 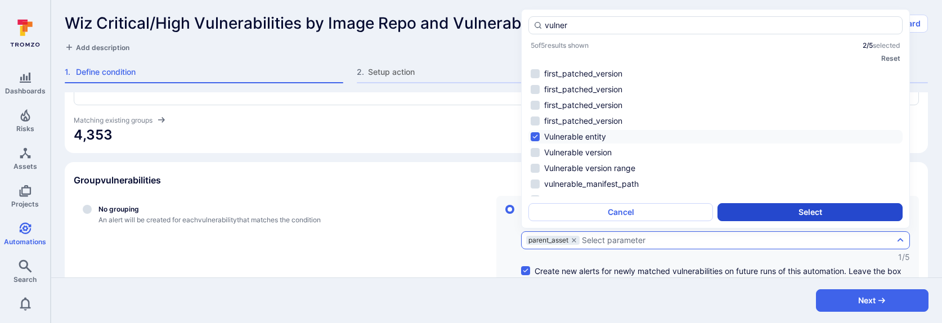 I want to click on span: 2 ., so click(x=361, y=72).